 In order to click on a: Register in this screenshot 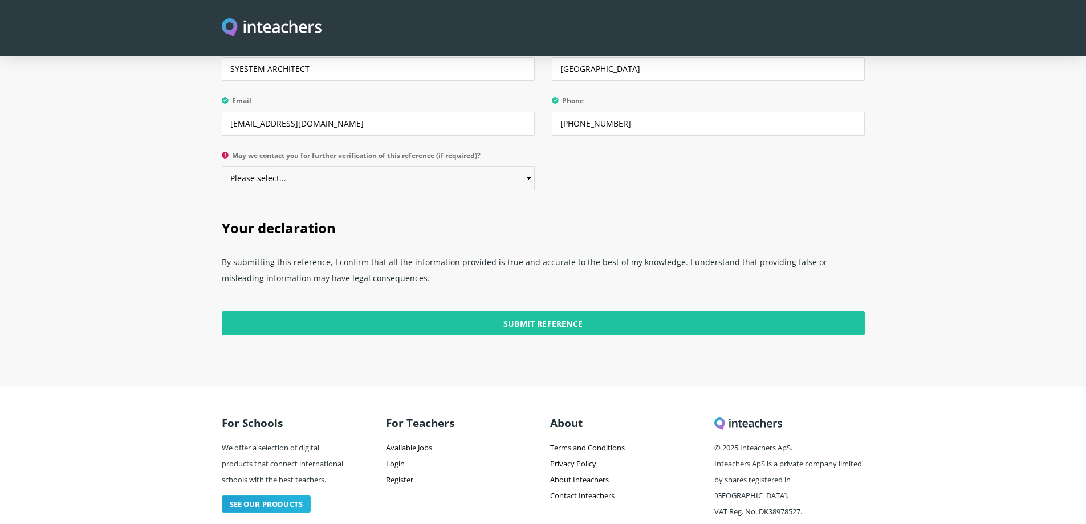, I will do `click(400, 480)`.